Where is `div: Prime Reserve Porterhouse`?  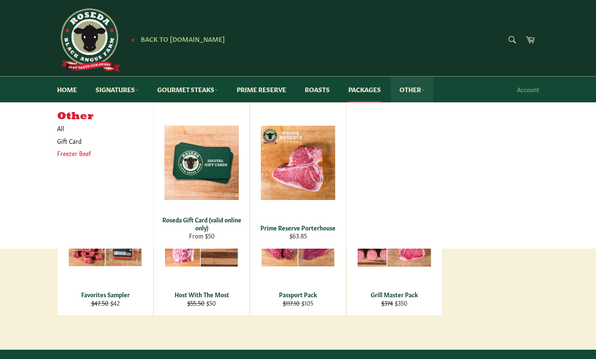
div: Prime Reserve Porterhouse is located at coordinates (298, 228).